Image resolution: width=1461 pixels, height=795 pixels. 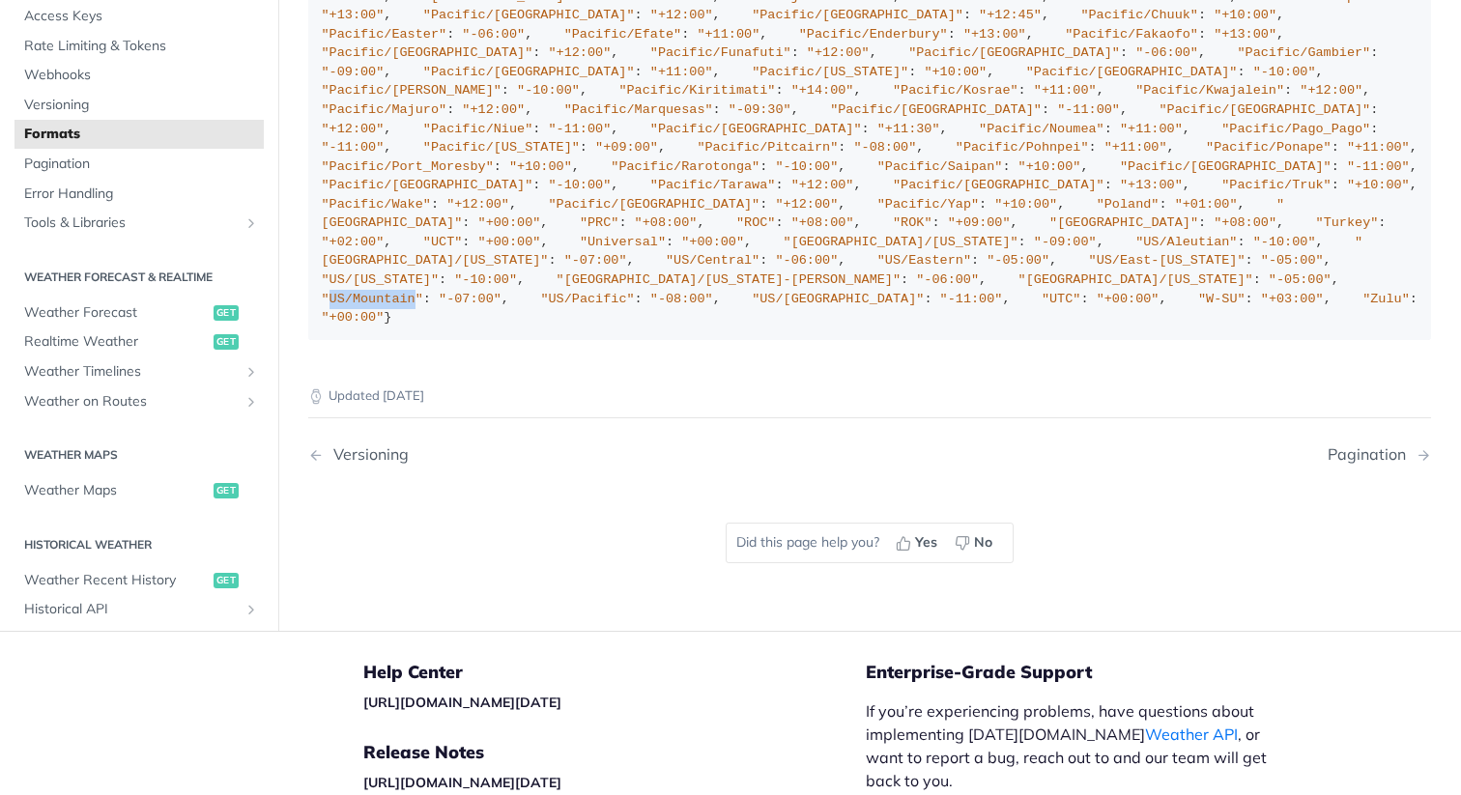 I want to click on a: Realtime Weatherget, so click(x=139, y=342).